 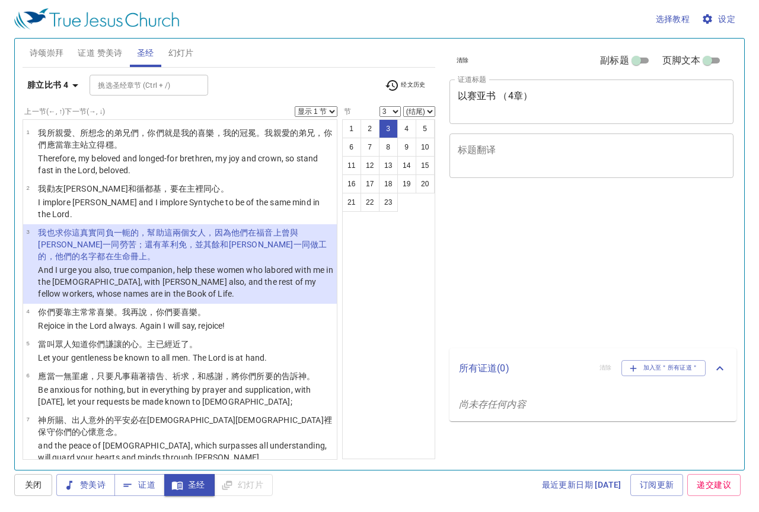 What do you see at coordinates (220, 189) in the screenshot?
I see `wg846: 心` at bounding box center [220, 189].